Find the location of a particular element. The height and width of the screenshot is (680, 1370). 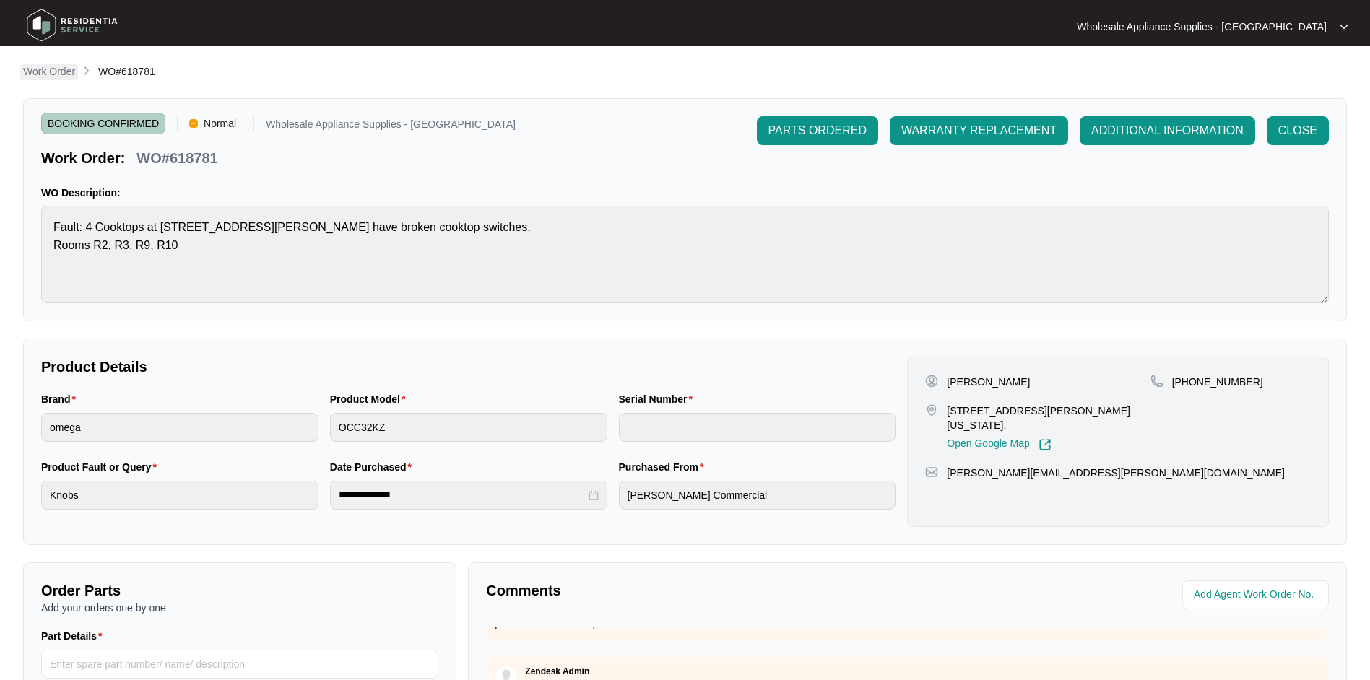

p: Comments is located at coordinates (691, 591).